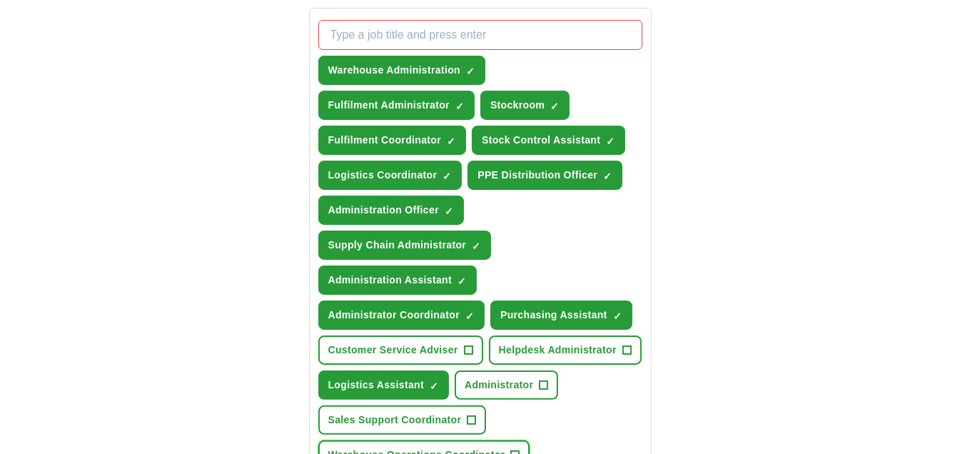 This screenshot has height=454, width=960. What do you see at coordinates (385, 140) in the screenshot?
I see `span: Fulfilment Coordinator` at bounding box center [385, 140].